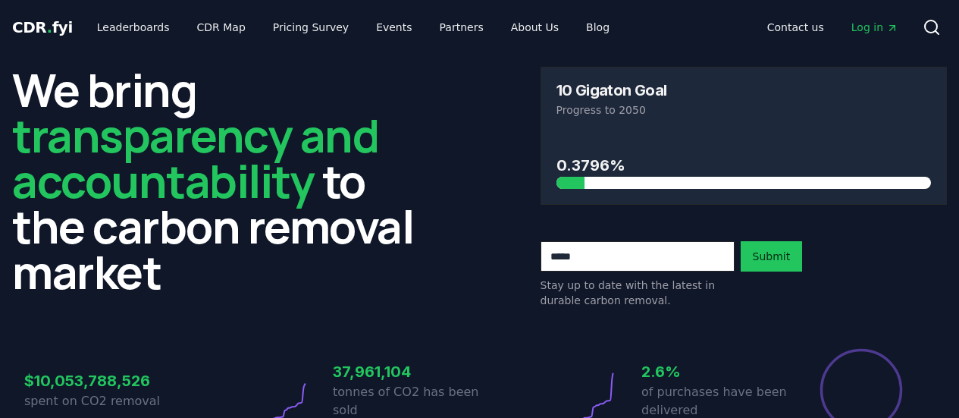 The image size is (959, 418). Describe the element at coordinates (98, 401) in the screenshot. I see `p: spent on CO2 removal` at that location.